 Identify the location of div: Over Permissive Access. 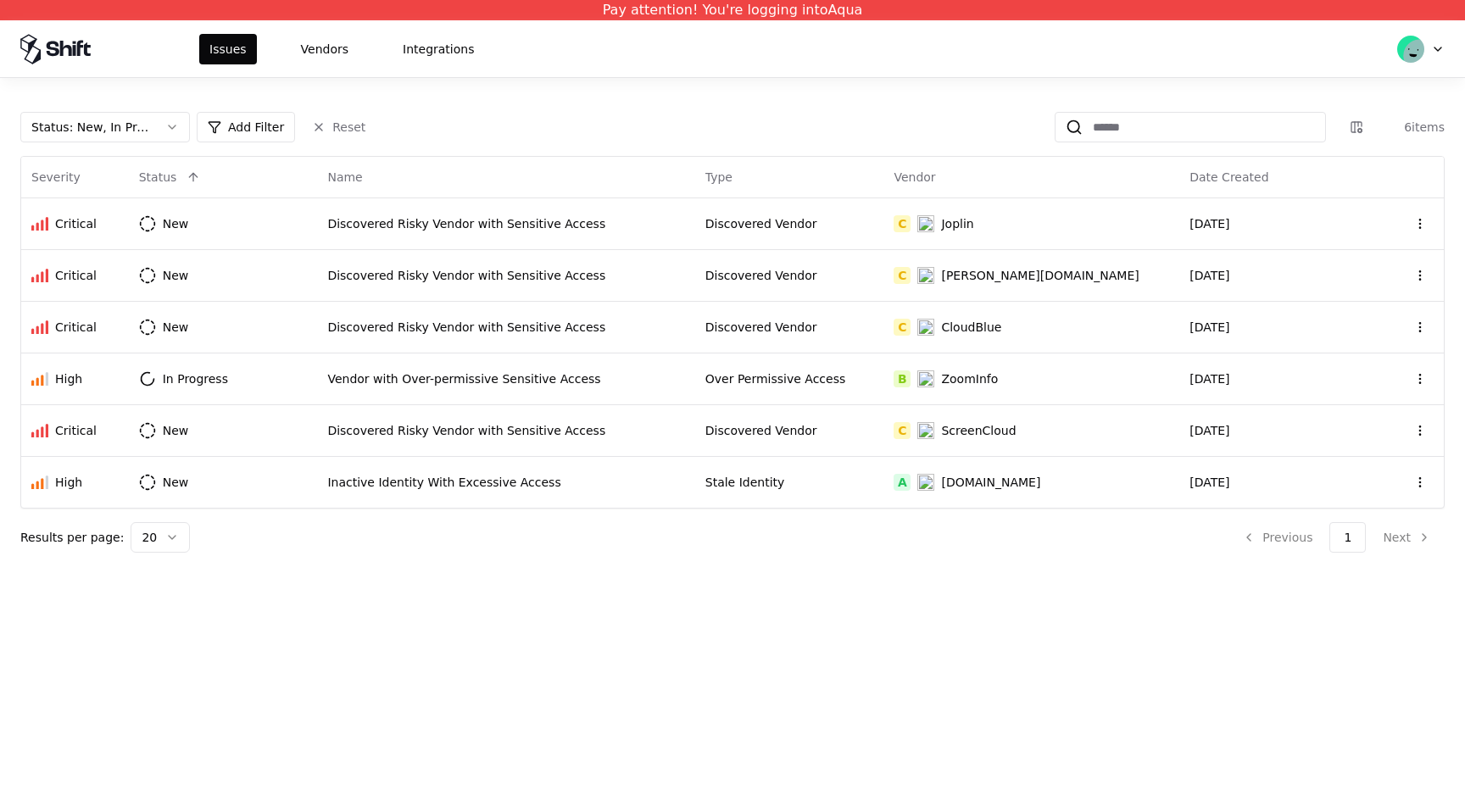
(789, 379).